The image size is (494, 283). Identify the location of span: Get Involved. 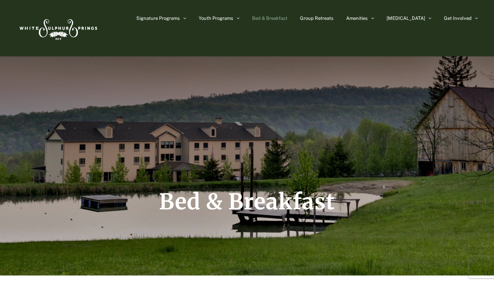
(457, 18).